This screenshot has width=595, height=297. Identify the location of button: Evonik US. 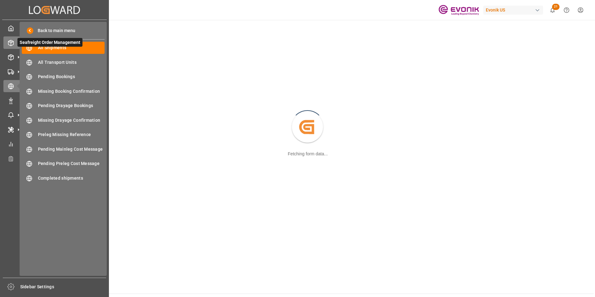
(514, 10).